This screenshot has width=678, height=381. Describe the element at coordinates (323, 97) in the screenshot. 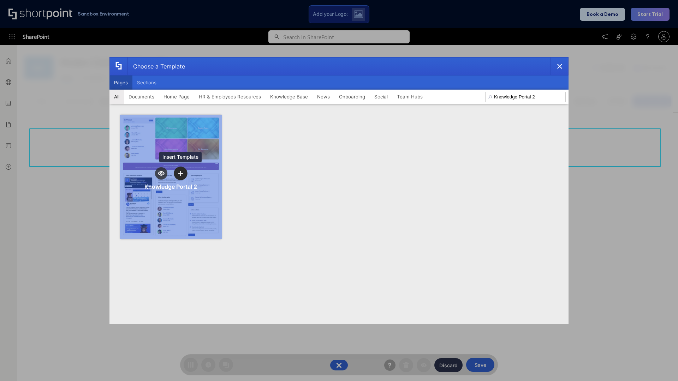

I see `button: News` at that location.